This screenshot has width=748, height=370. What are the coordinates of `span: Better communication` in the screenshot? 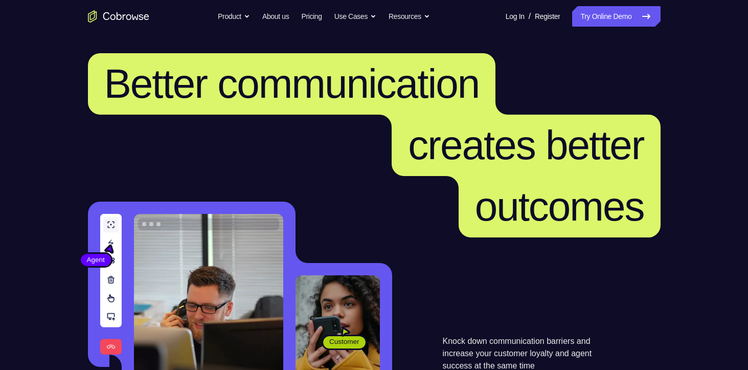 It's located at (292, 83).